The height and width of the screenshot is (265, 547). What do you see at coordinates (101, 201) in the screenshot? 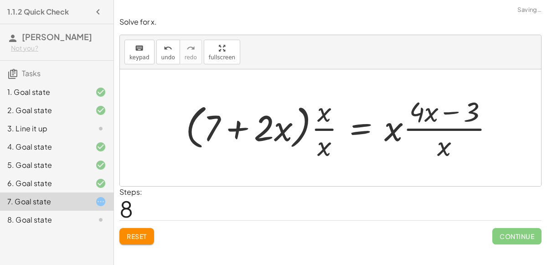
I see `i: Task started.` at bounding box center [101, 201].